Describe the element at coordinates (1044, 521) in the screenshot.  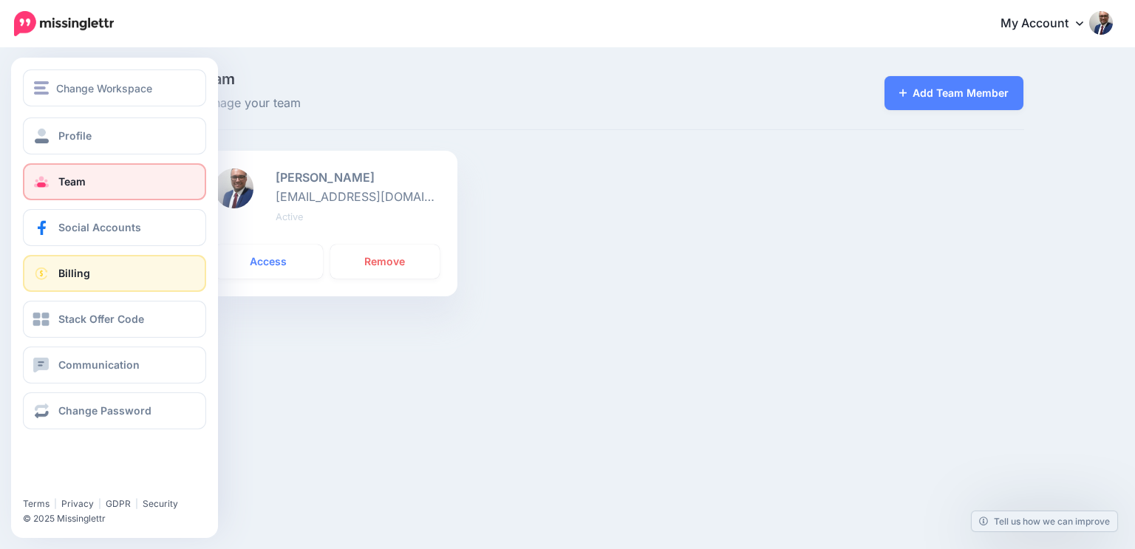
I see `a: Tell us how we can improve` at that location.